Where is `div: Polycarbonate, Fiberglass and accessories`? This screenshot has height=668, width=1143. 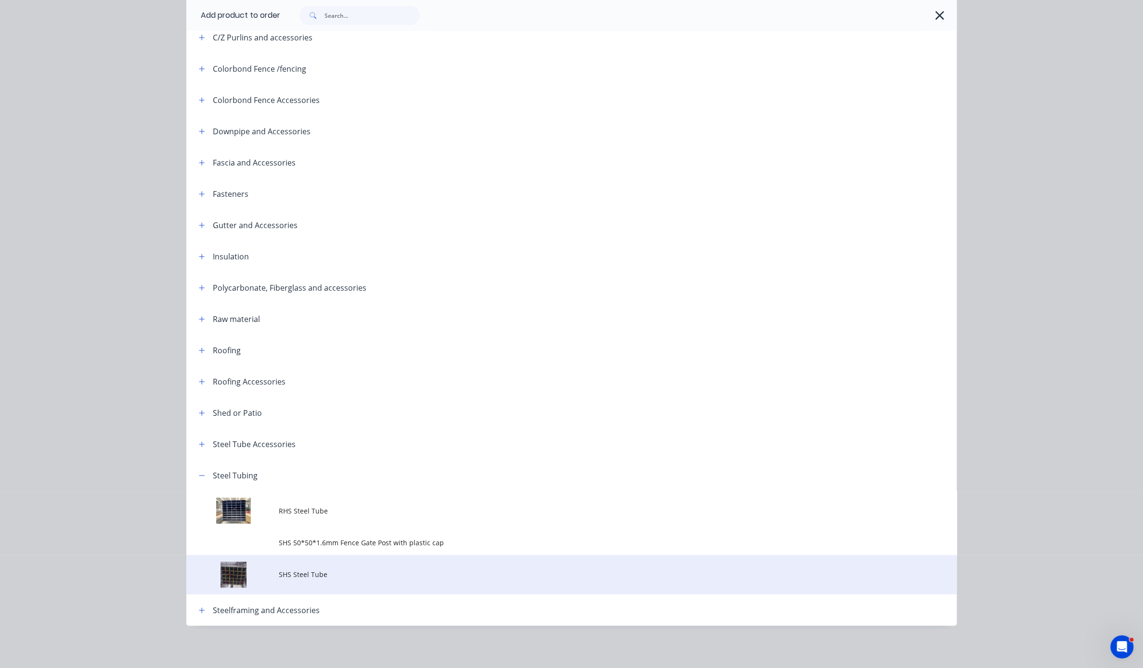 div: Polycarbonate, Fiberglass and accessories is located at coordinates (289, 288).